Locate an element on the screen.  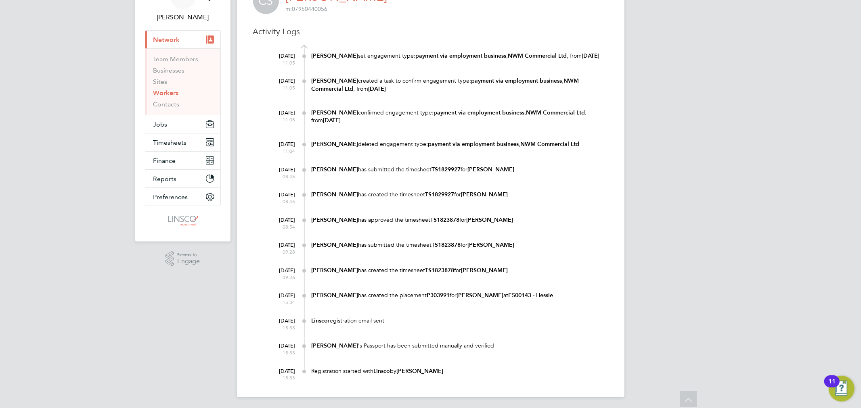
div: 's Passport has been submitted manually and verified is located at coordinates (460, 346).